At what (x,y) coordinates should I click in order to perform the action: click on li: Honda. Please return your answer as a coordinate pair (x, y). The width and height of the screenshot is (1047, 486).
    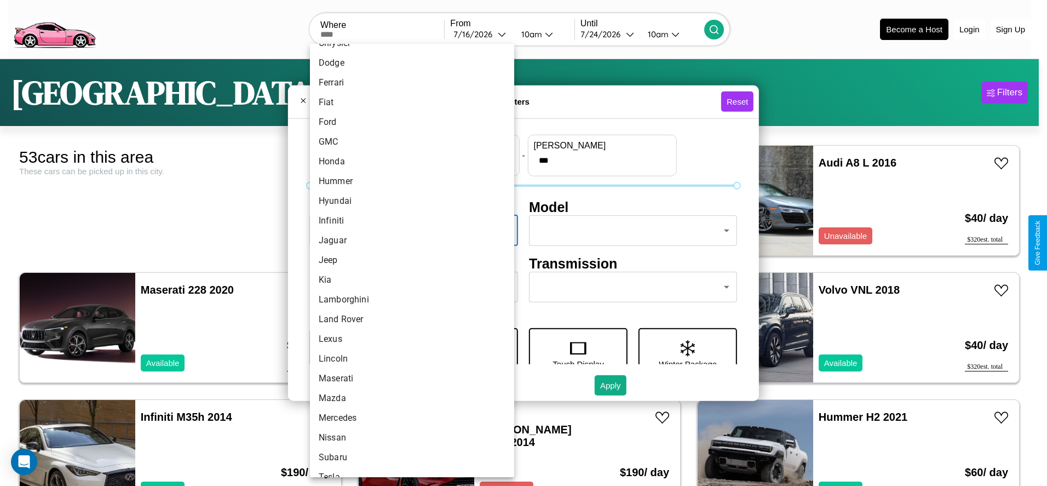
    Looking at the image, I should click on (412, 162).